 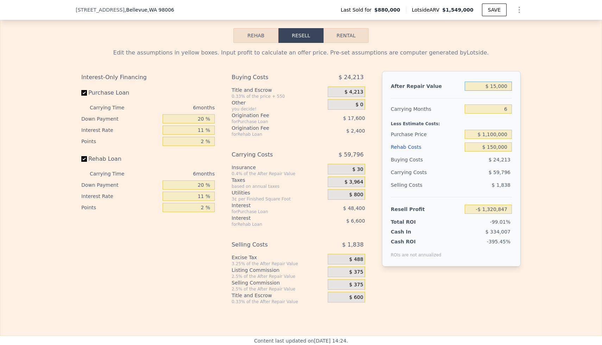 What do you see at coordinates (120, 93) in the screenshot?
I see `label: Purchase Loan` at bounding box center [120, 93].